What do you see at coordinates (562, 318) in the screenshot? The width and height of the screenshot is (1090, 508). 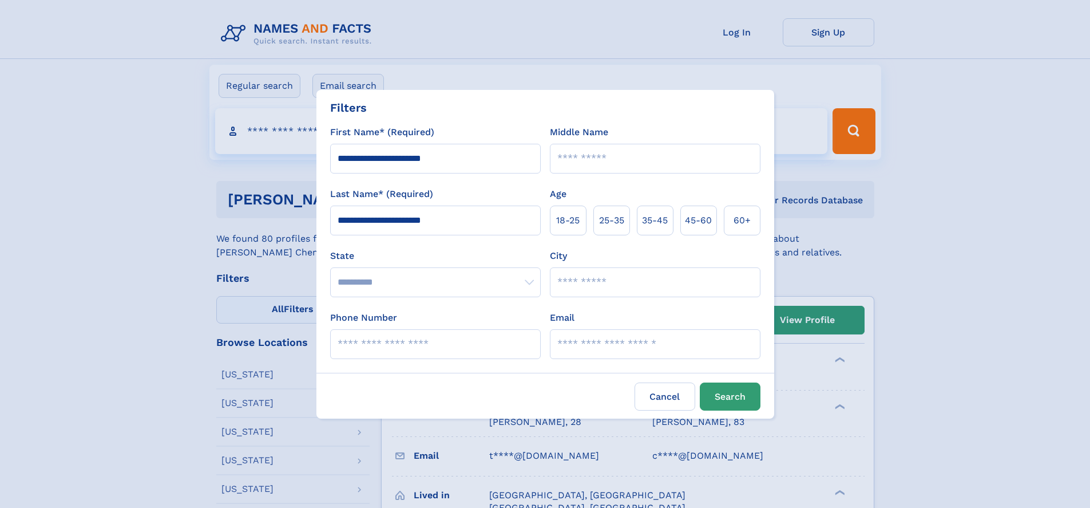 I see `label: Email` at bounding box center [562, 318].